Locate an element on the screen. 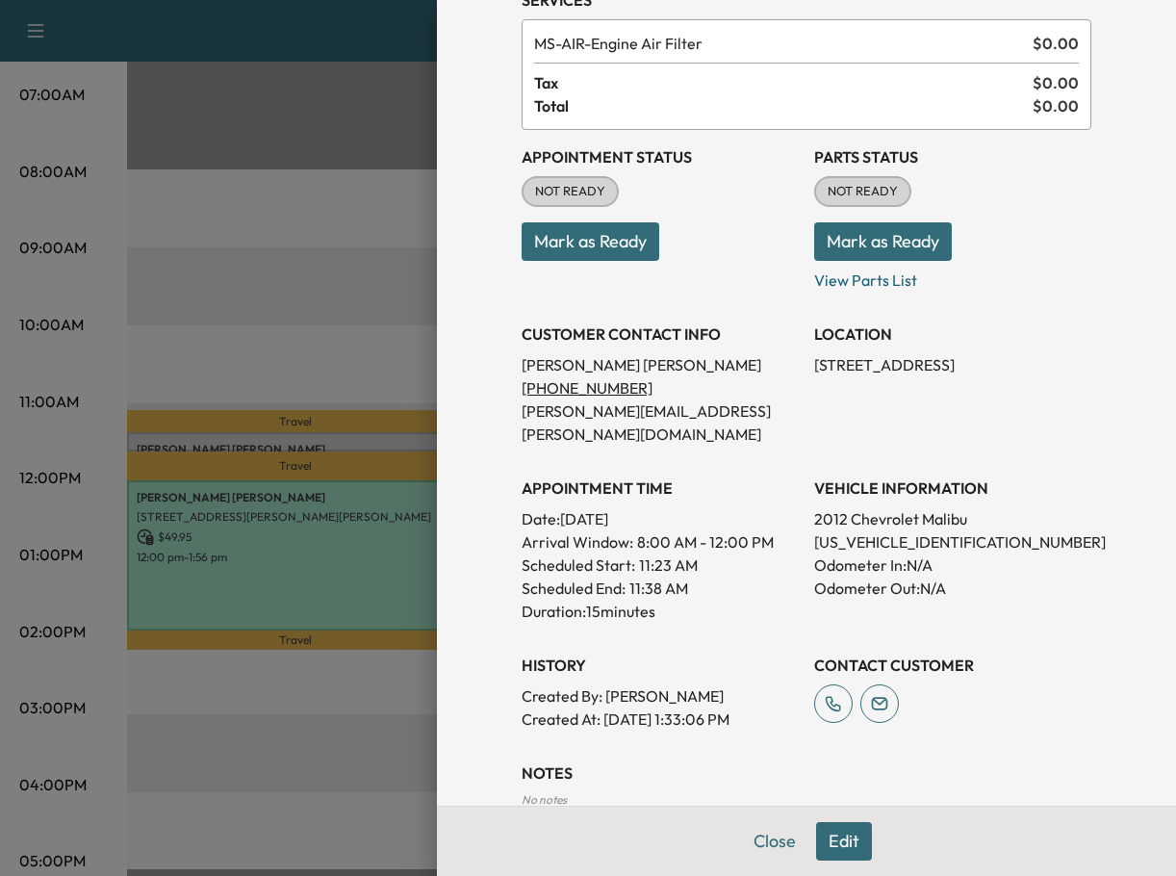 The image size is (1176, 876). h3: LOCATION is located at coordinates (953, 334).